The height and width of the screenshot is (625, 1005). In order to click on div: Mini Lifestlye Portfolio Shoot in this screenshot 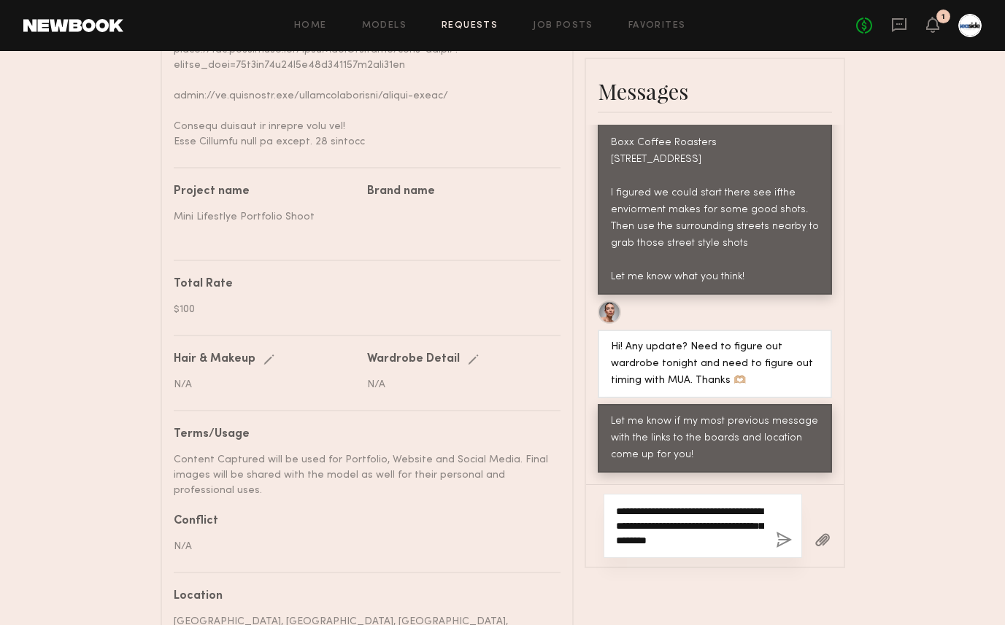, I will do `click(265, 217)`.